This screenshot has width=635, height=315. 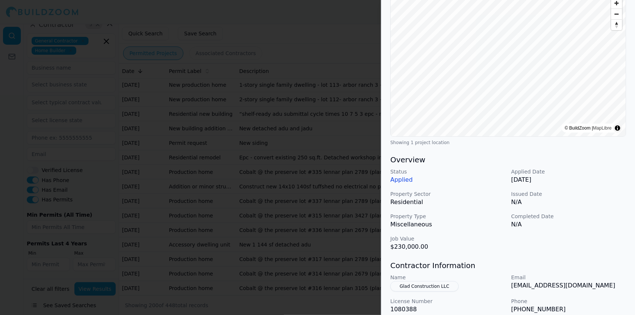 What do you see at coordinates (618, 128) in the screenshot?
I see `summary: Toggle attribution` at bounding box center [618, 128].